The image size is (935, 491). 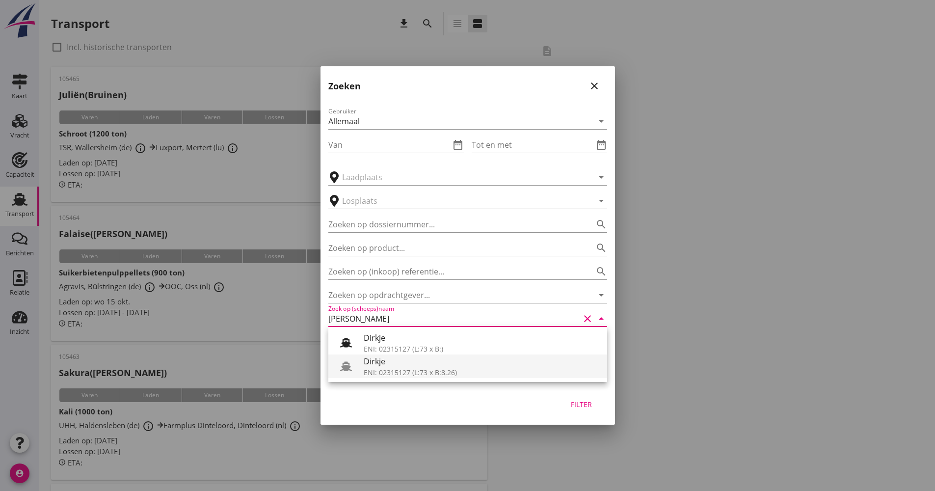 I want to click on input: Van, so click(x=389, y=145).